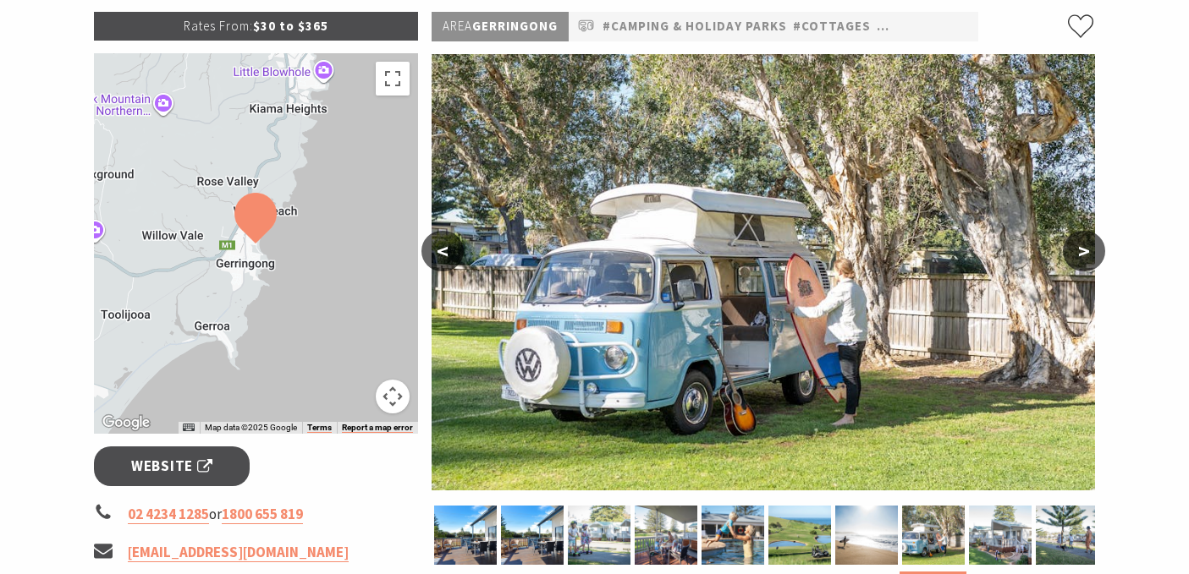 Image resolution: width=1189 pixels, height=574 pixels. I want to click on p: Gerringong, so click(500, 26).